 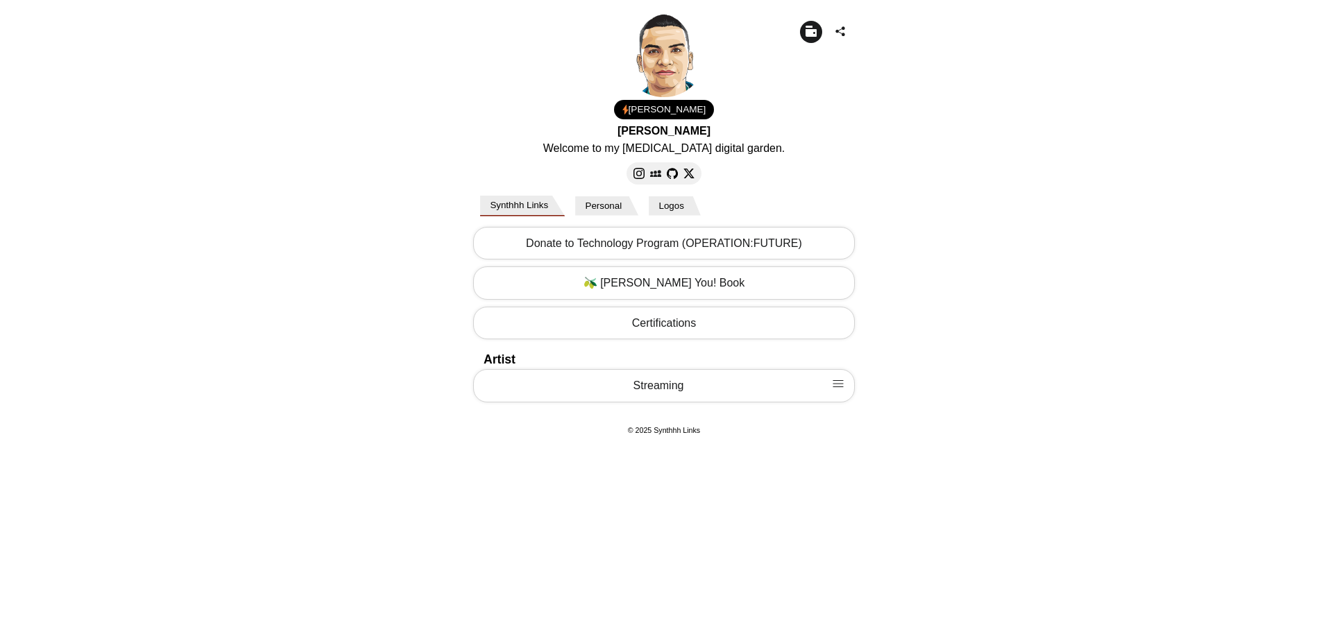 I want to click on button: Synthhh Links, so click(x=522, y=206).